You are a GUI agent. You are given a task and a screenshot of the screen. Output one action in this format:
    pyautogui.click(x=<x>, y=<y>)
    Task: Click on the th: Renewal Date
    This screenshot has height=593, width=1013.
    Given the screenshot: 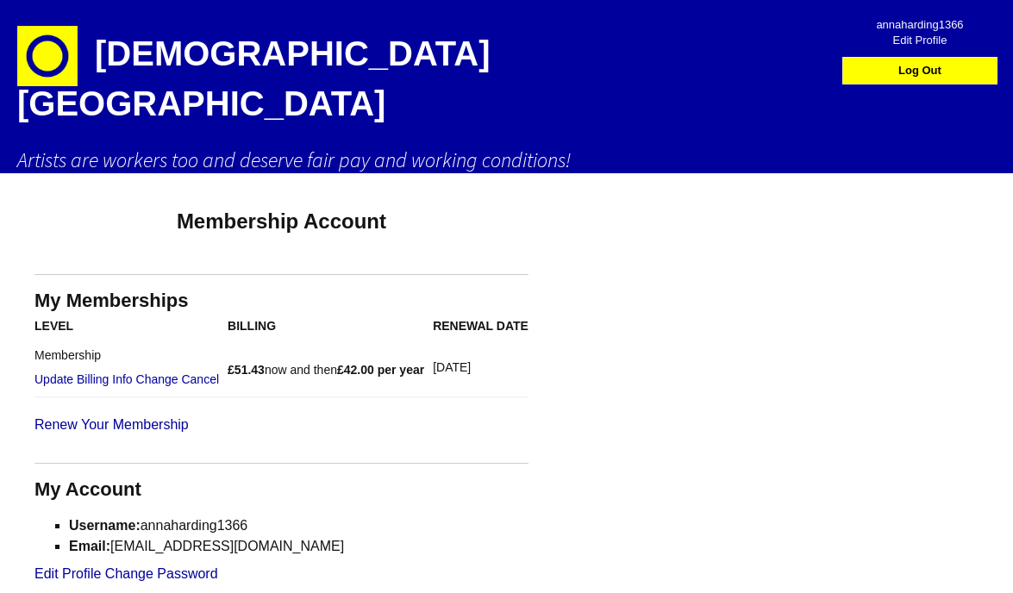 What is the action you would take?
    pyautogui.click(x=480, y=326)
    